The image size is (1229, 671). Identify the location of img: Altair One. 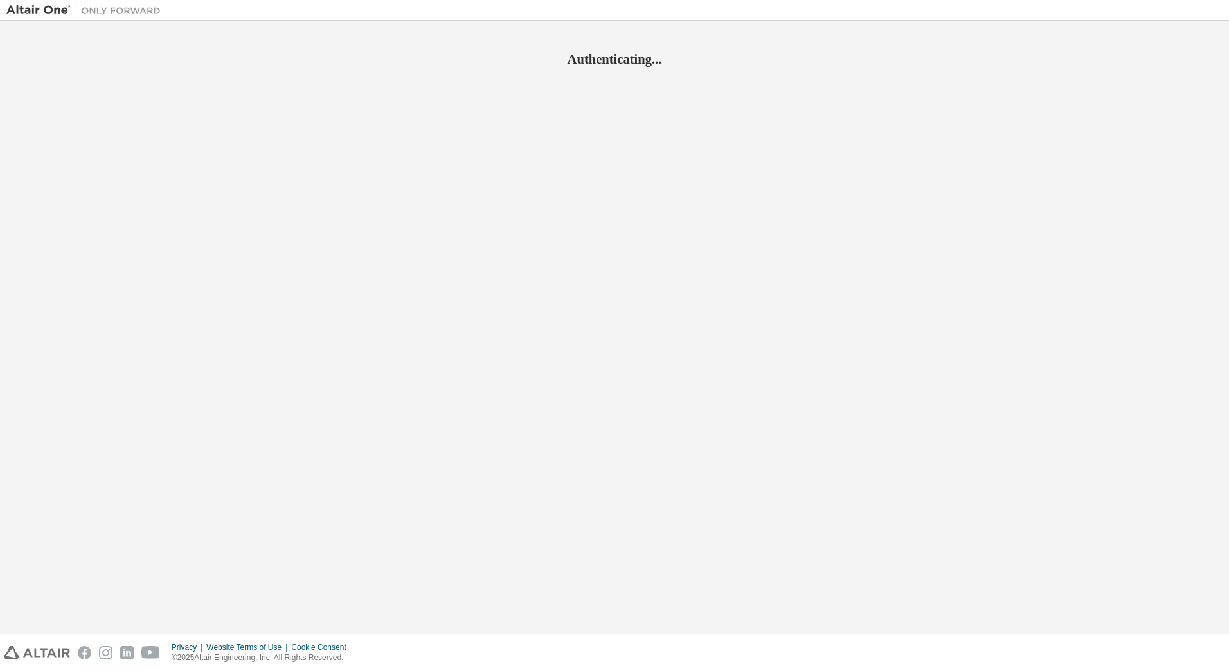
(87, 10).